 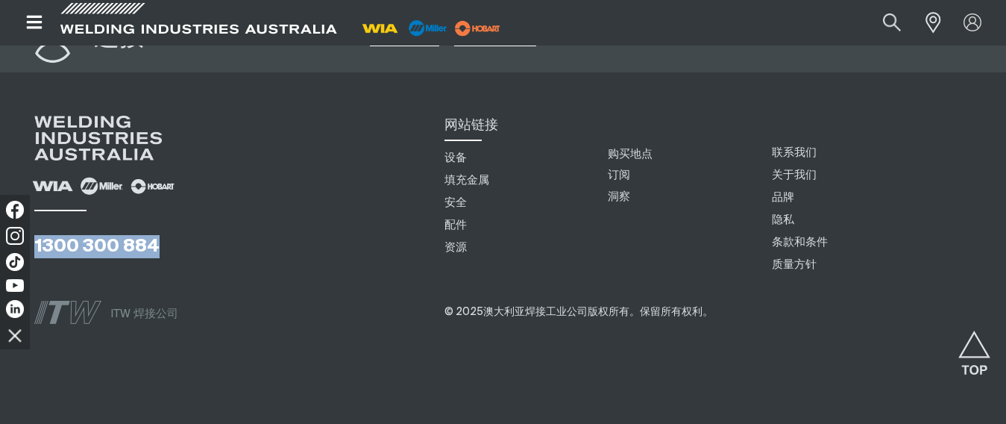 I want to click on button: 滚动到顶部, so click(x=974, y=347).